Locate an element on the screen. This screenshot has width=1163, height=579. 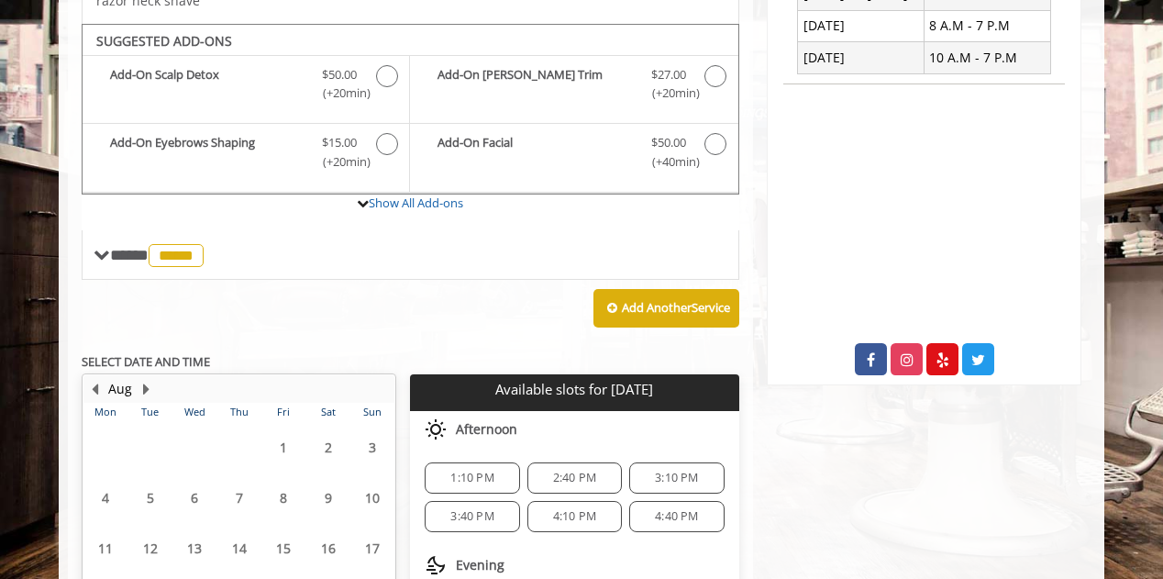
label: Add-On Scalp Detox is located at coordinates (246, 86).